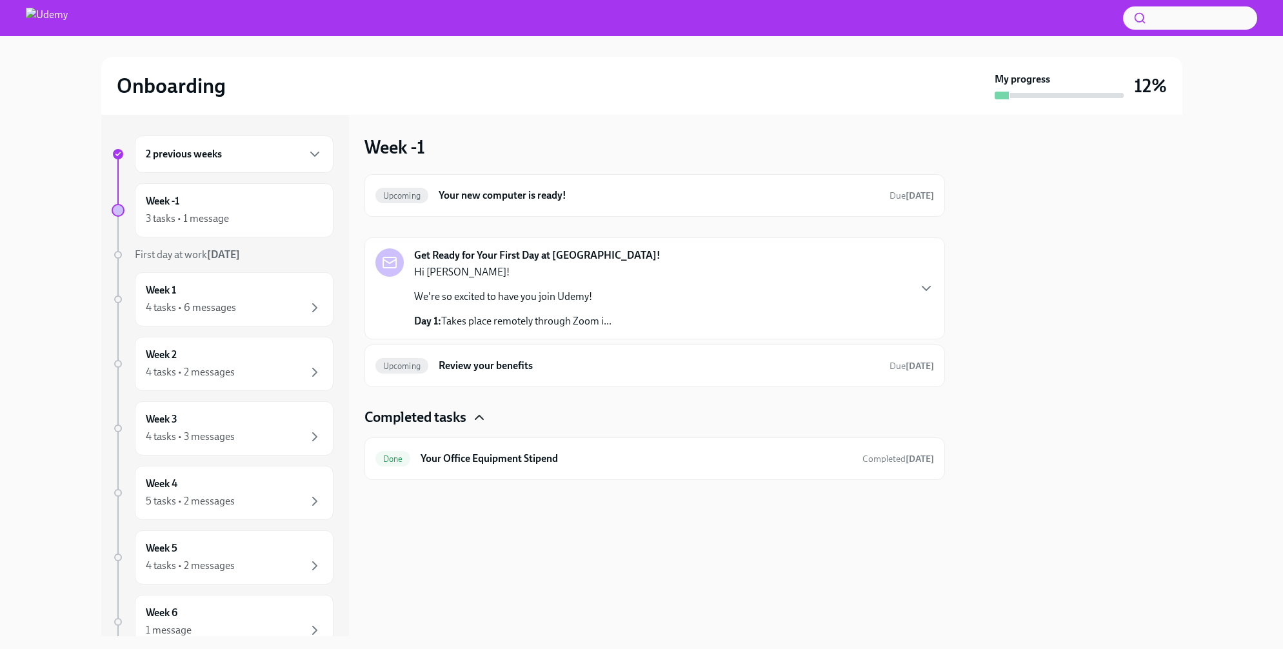 The width and height of the screenshot is (1283, 649). Describe the element at coordinates (161, 290) in the screenshot. I see `h6: Week 1` at that location.